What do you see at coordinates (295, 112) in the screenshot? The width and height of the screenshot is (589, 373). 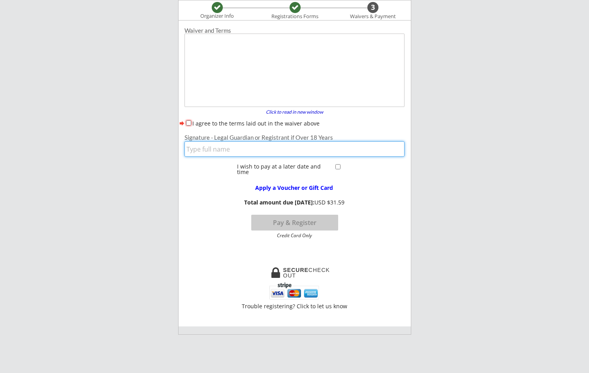 I see `div: Click to read in new window` at bounding box center [295, 112].